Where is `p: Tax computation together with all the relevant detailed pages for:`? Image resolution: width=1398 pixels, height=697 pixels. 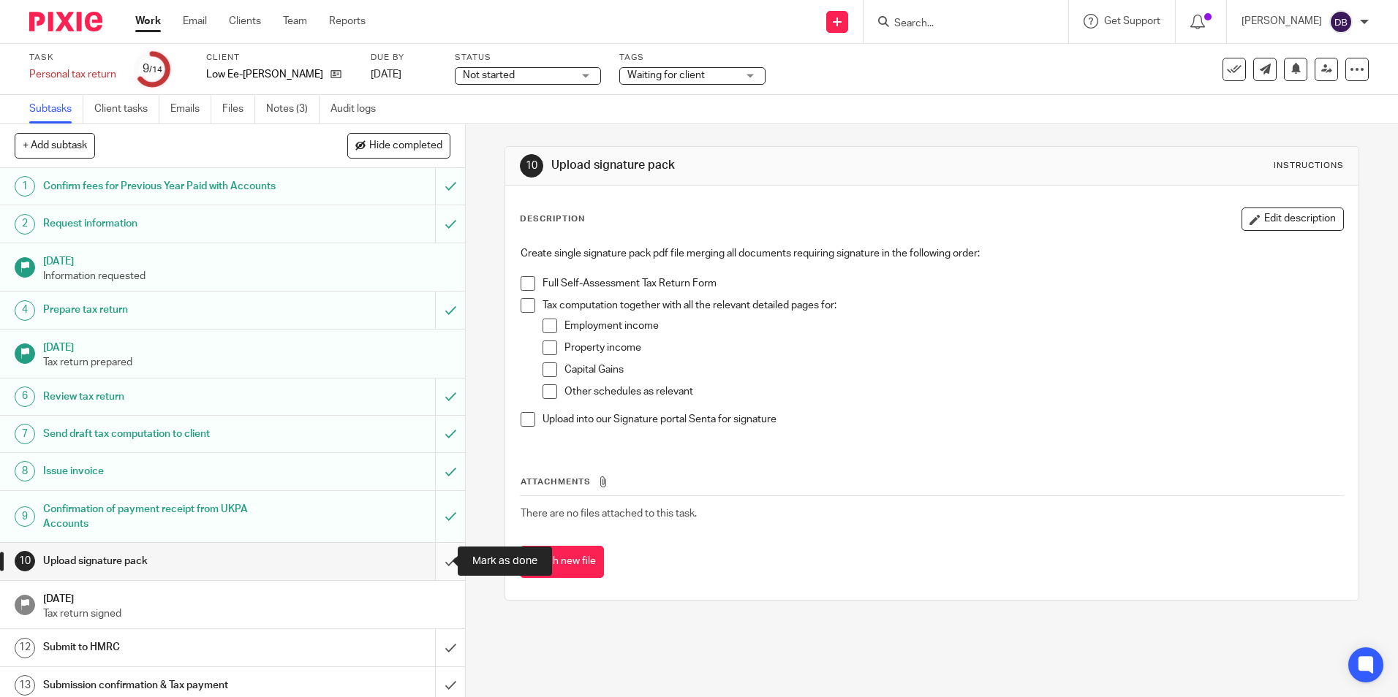
p: Tax computation together with all the relevant detailed pages for: is located at coordinates (942, 306).